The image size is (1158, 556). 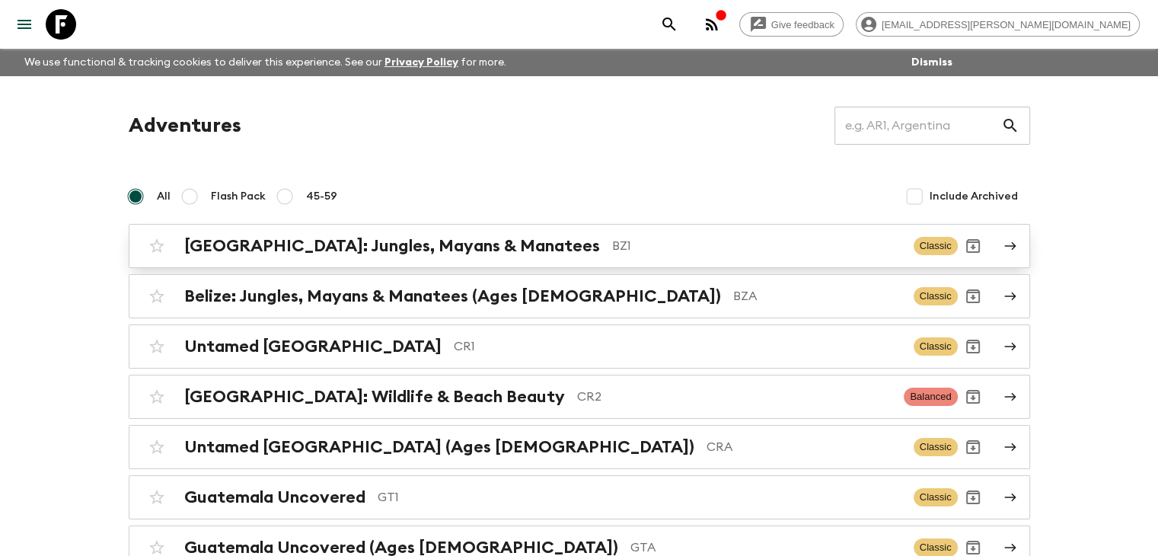 I want to click on p: BZA, so click(x=817, y=296).